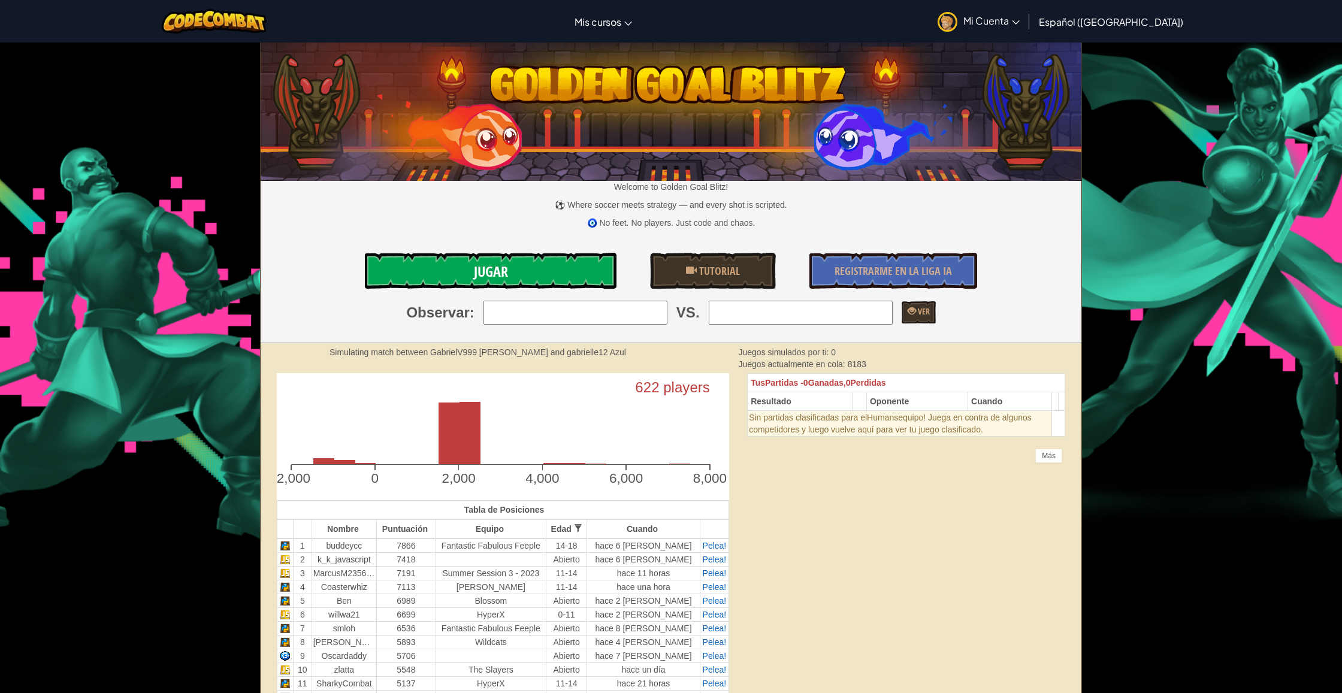 This screenshot has height=693, width=1342. What do you see at coordinates (566, 529) in the screenshot?
I see `th: Edad` at bounding box center [566, 529].